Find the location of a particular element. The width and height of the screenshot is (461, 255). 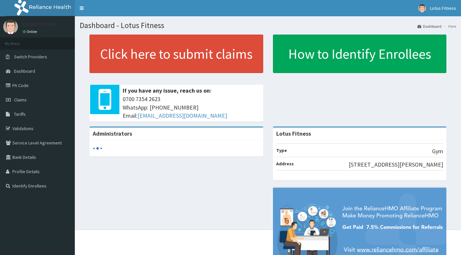

a: Dashboard is located at coordinates (430, 26).